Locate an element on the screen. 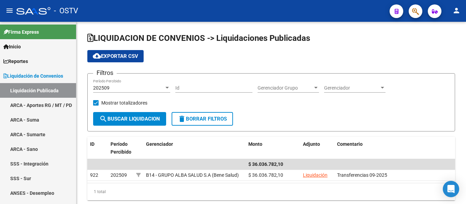 This screenshot has width=466, height=204. datatable-header-cell: Gerenciador is located at coordinates (194, 152).